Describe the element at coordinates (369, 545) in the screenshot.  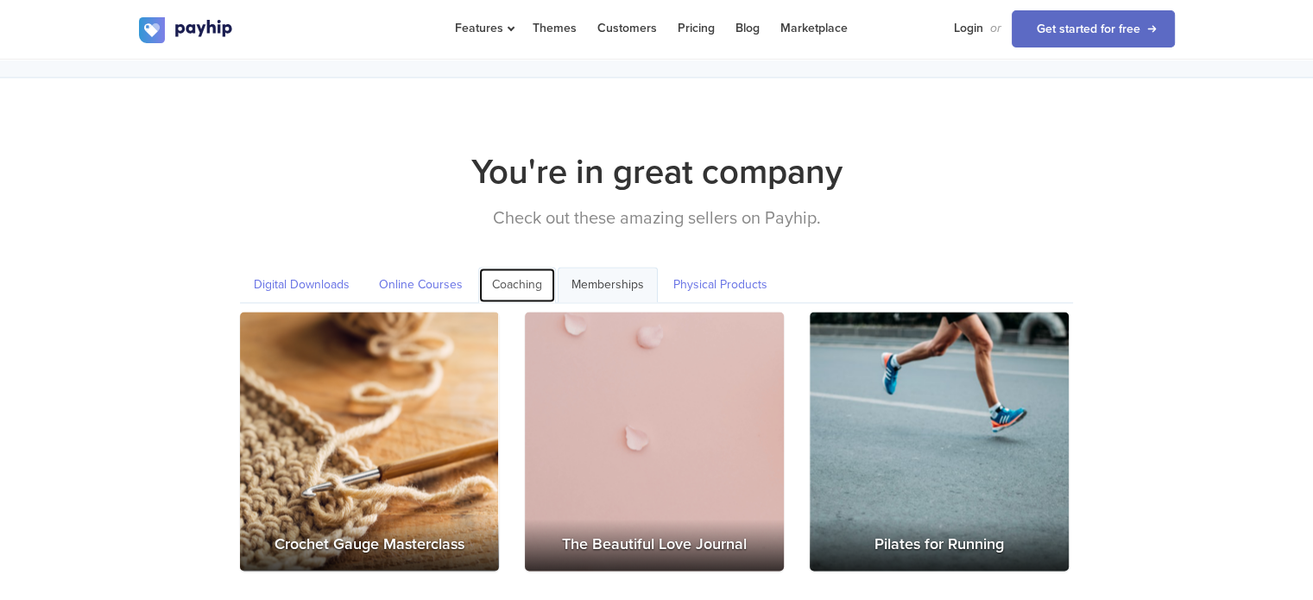
I see `h3: Crochet Gauge Masterclass` at that location.